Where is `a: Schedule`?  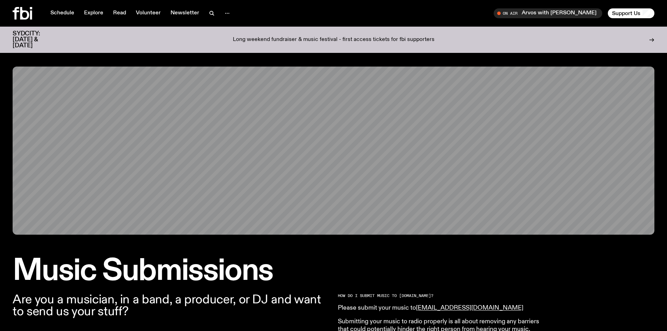
a: Schedule is located at coordinates (62, 13).